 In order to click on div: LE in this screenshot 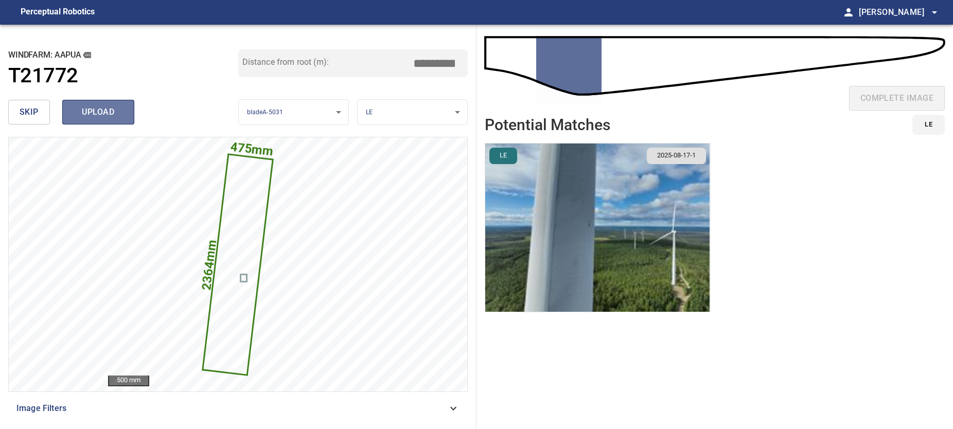, I will do `click(412, 112)`.